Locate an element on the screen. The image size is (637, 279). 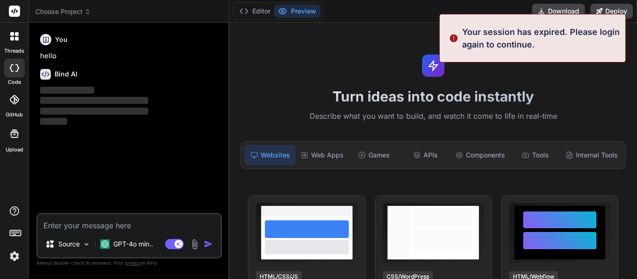
div: Internal Tools is located at coordinates (592, 155).